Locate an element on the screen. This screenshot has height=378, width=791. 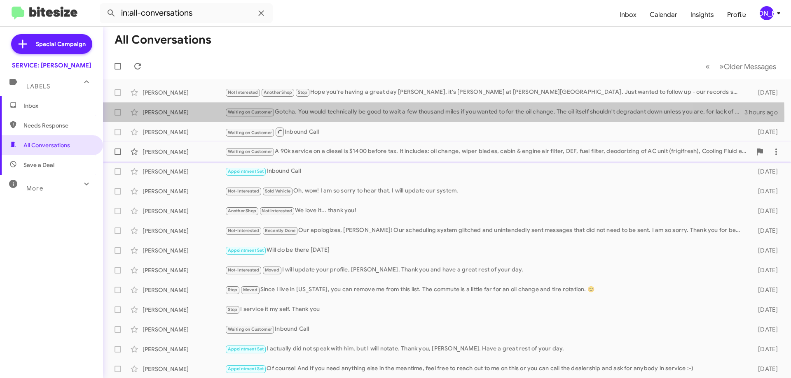
span: Calendar is located at coordinates (663, 15).